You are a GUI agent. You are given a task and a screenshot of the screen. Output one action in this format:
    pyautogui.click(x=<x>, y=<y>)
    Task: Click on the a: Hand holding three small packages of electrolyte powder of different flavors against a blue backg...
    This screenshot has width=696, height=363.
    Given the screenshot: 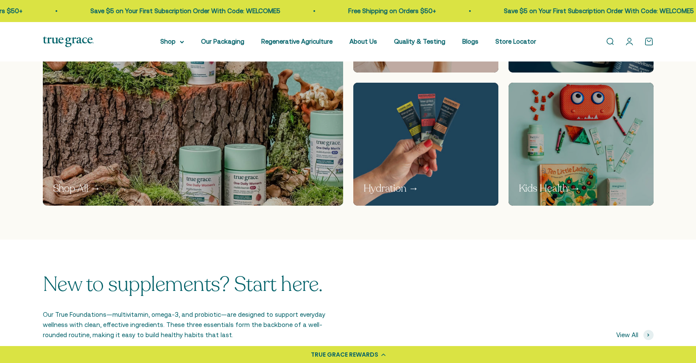 What is the action you would take?
    pyautogui.click(x=426, y=144)
    